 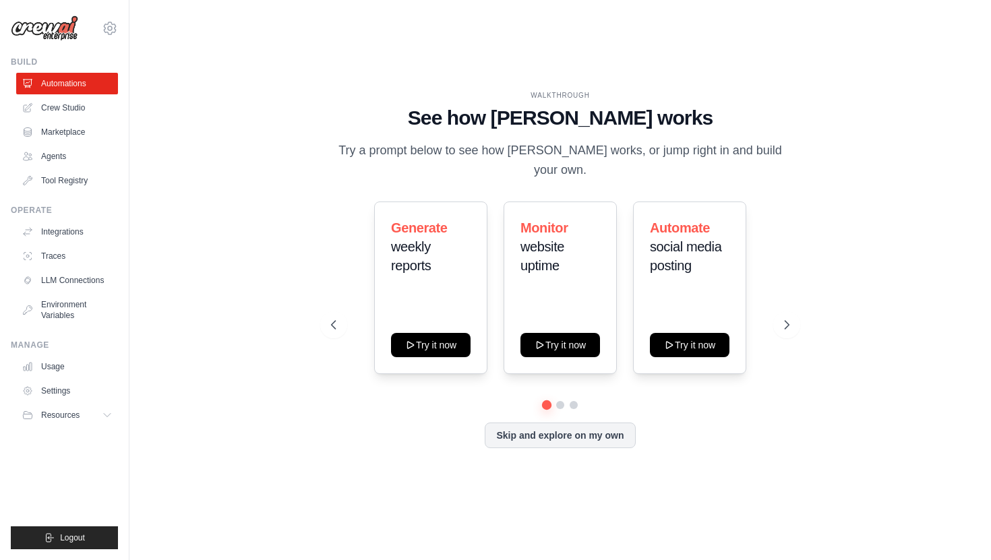 I want to click on div: Operate, so click(x=64, y=210).